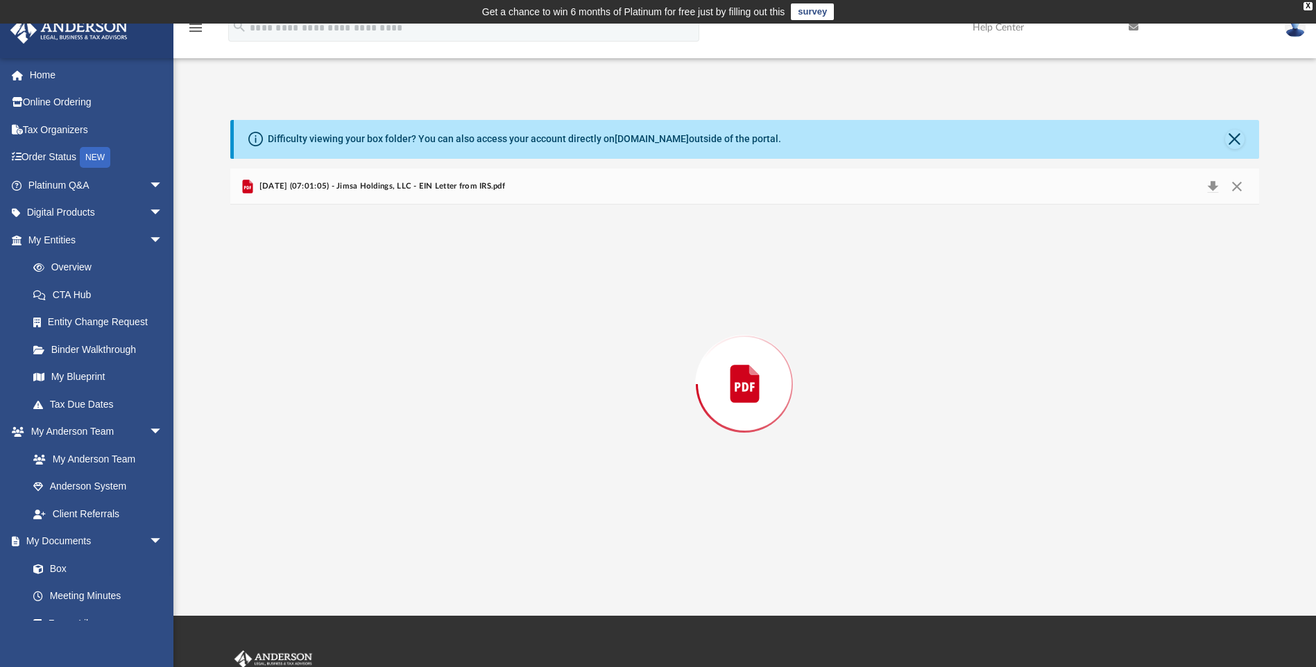 Image resolution: width=1316 pixels, height=667 pixels. I want to click on a: Home, so click(96, 75).